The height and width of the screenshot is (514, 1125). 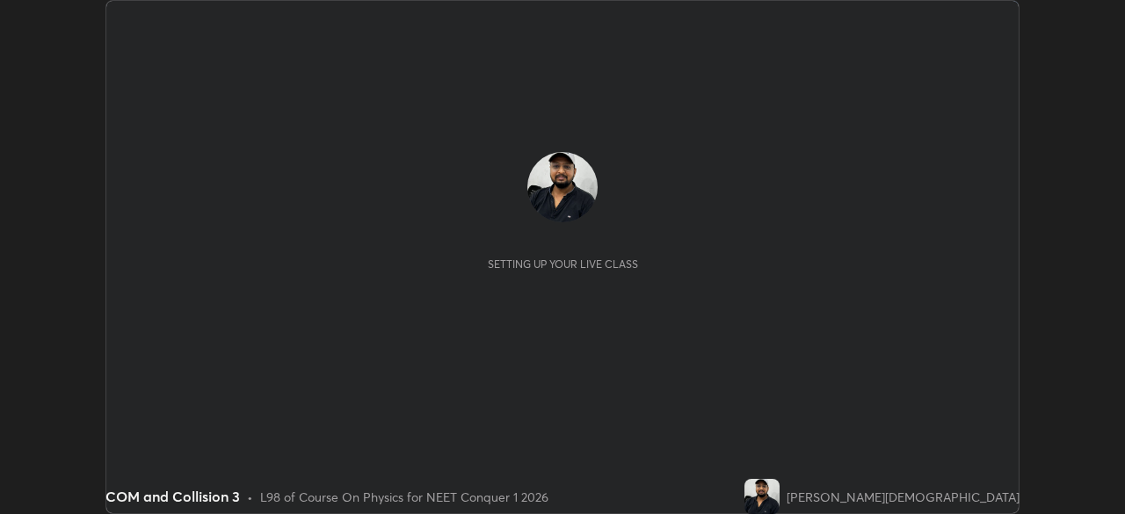 I want to click on div: COM and Collision 3, so click(x=172, y=496).